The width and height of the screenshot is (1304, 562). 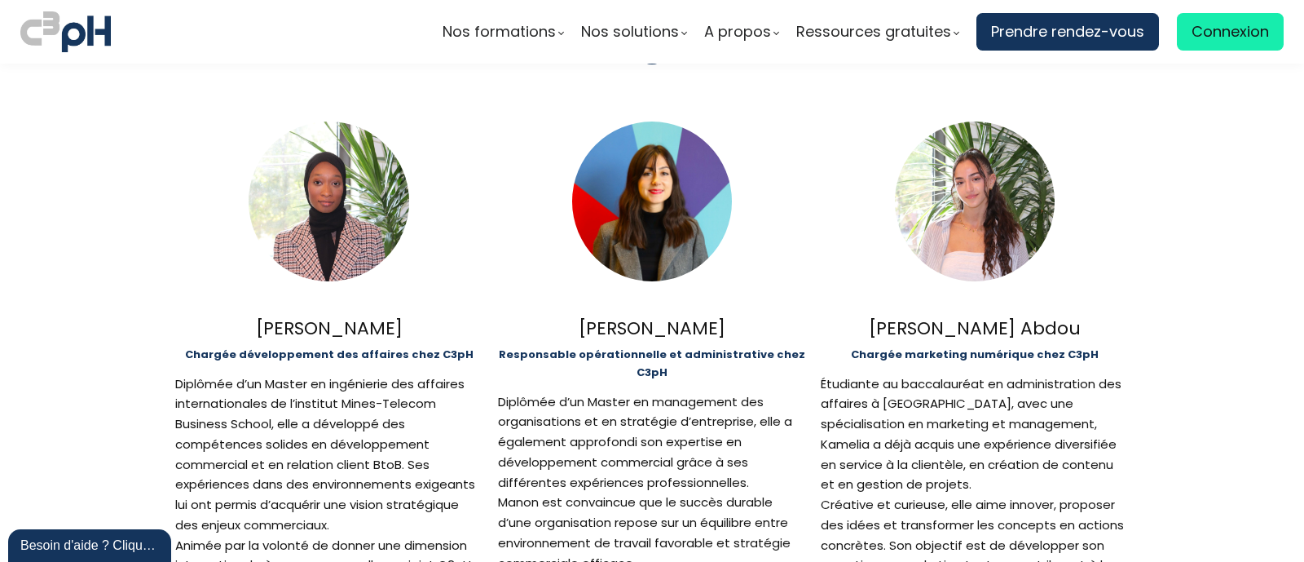 What do you see at coordinates (1068, 32) in the screenshot?
I see `a: Prendre rendez-vous` at bounding box center [1068, 32].